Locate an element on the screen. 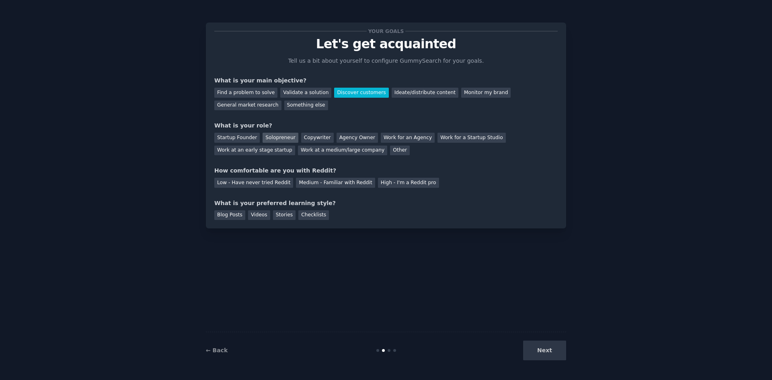 This screenshot has height=380, width=772. div: What is your main objective? is located at coordinates (386, 80).